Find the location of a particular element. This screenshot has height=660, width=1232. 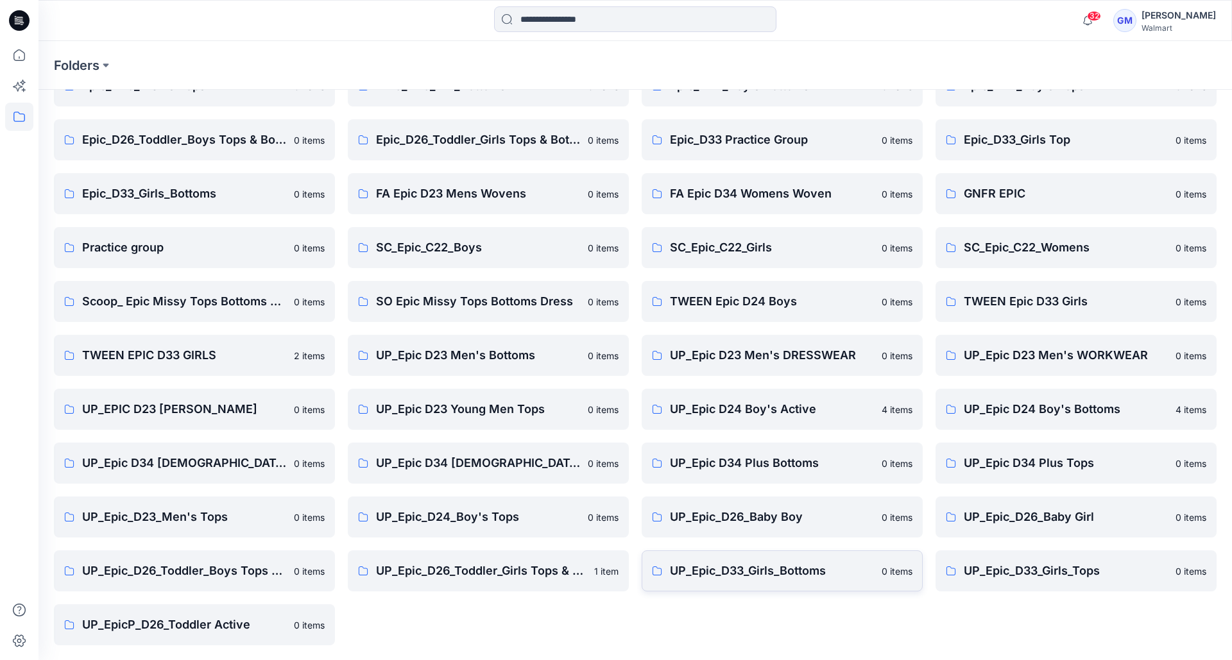

a: Epic_D33 Practice Group0 items is located at coordinates (782, 140).